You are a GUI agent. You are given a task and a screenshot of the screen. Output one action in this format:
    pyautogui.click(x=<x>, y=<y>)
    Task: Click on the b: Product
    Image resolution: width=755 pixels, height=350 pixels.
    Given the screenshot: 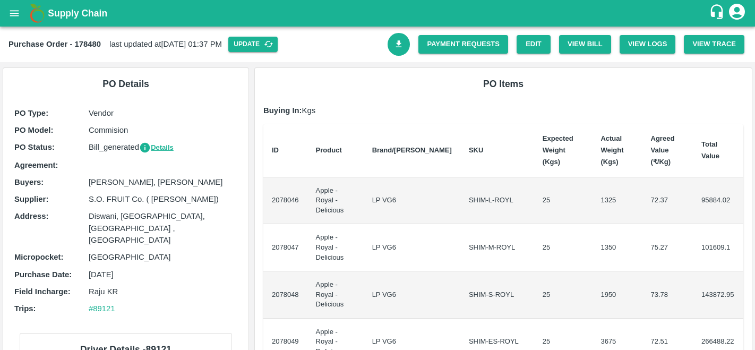 What is the action you would take?
    pyautogui.click(x=329, y=150)
    